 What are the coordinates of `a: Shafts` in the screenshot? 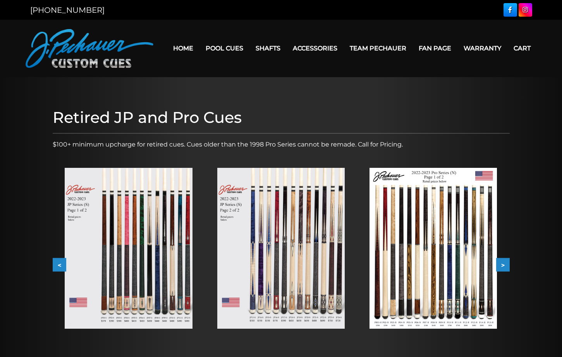 It's located at (268, 48).